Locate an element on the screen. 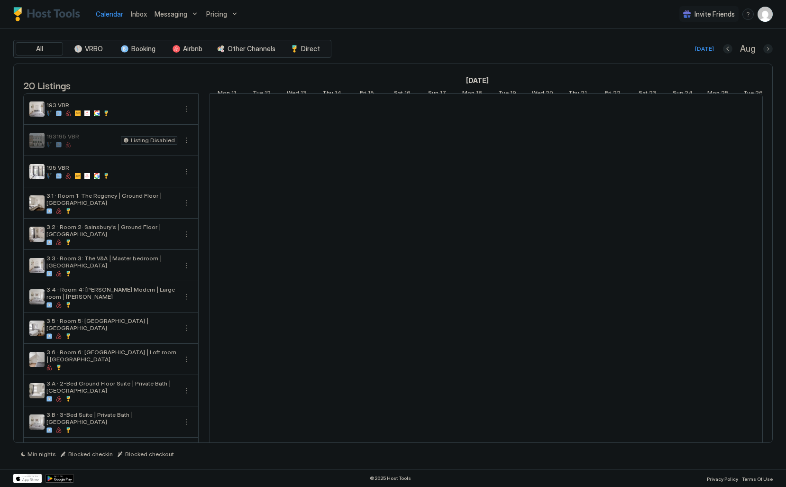 This screenshot has height=487, width=786. span: 24 is located at coordinates (688, 94).